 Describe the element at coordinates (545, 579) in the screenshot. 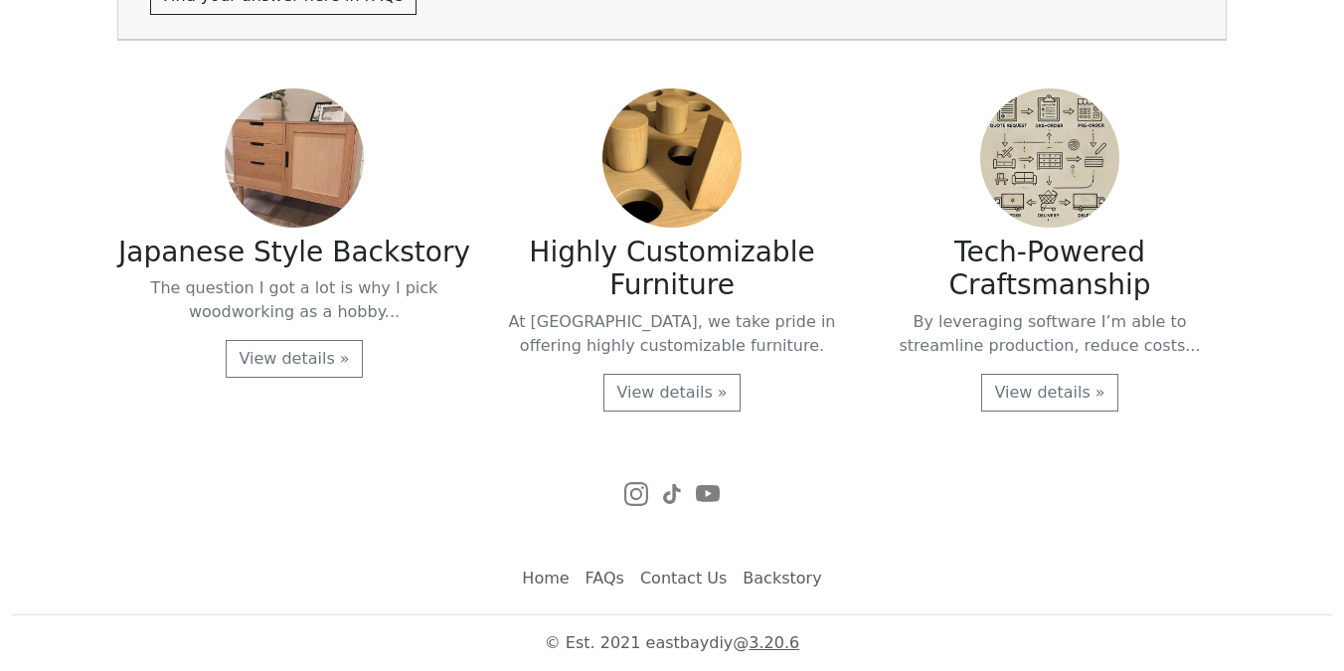

I see `a: Home` at that location.